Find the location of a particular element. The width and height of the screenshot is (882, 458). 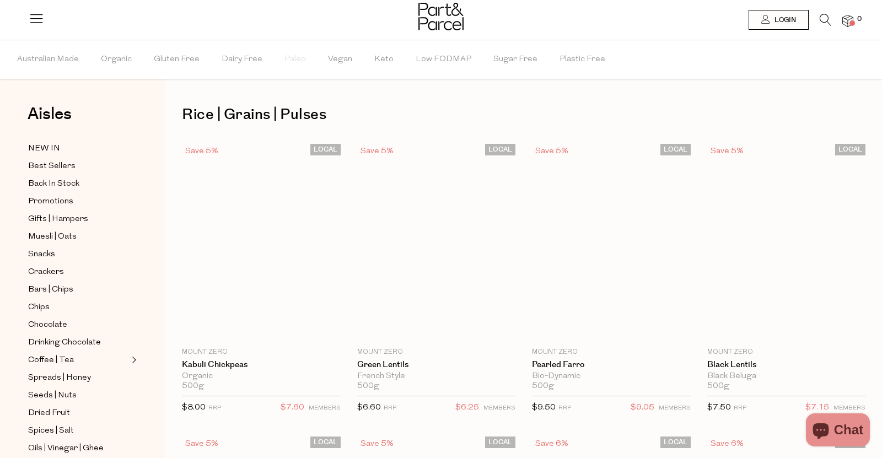

a: Aisles is located at coordinates (50, 120).